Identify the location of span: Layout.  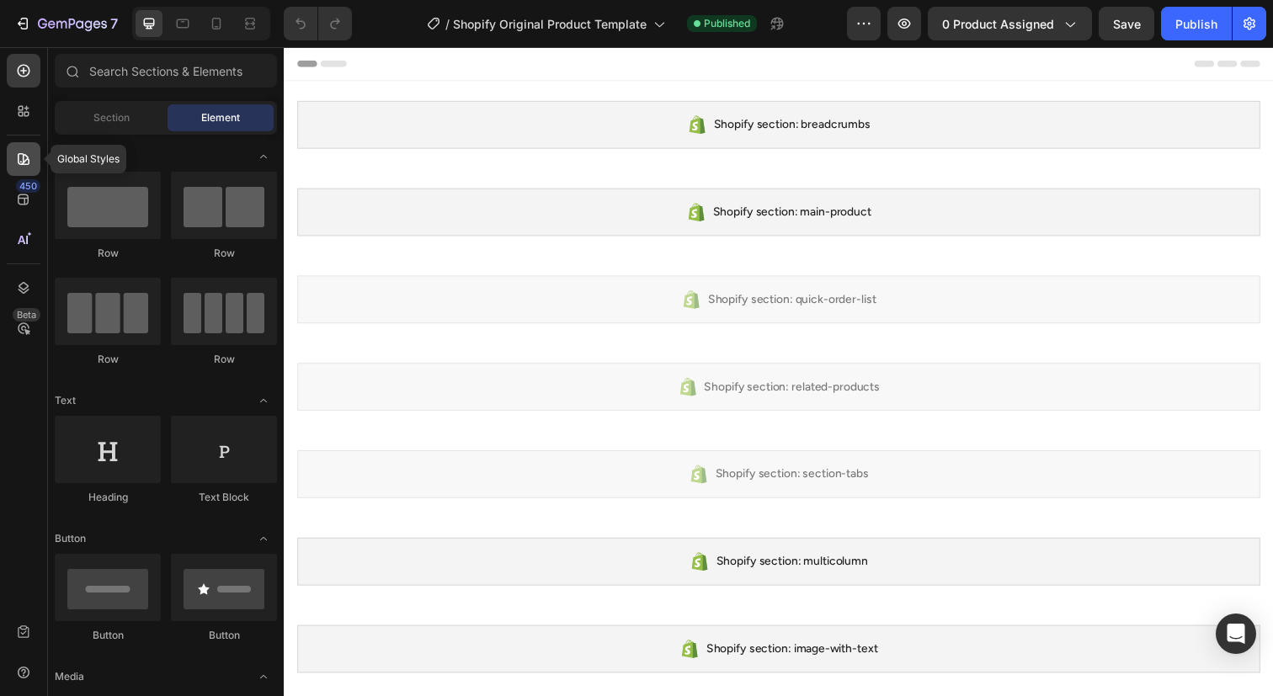
(71, 157).